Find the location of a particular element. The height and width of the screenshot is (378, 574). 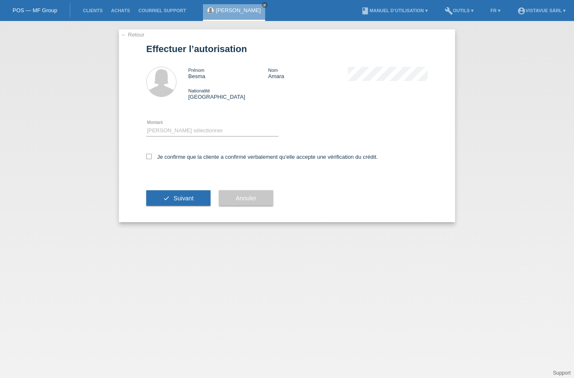

div: Besma is located at coordinates (228, 73).